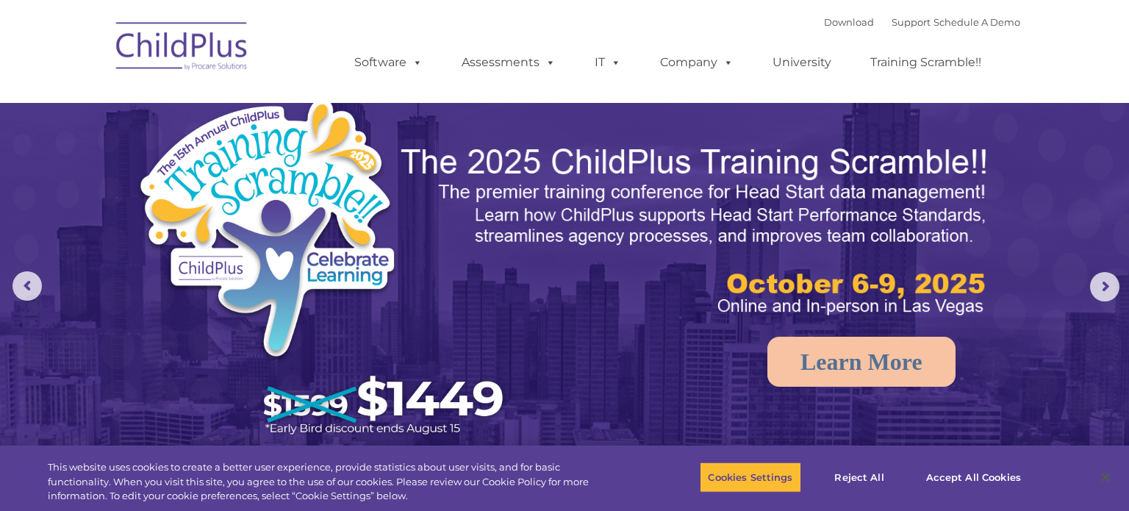 The height and width of the screenshot is (511, 1129). I want to click on a: IT, so click(608, 62).